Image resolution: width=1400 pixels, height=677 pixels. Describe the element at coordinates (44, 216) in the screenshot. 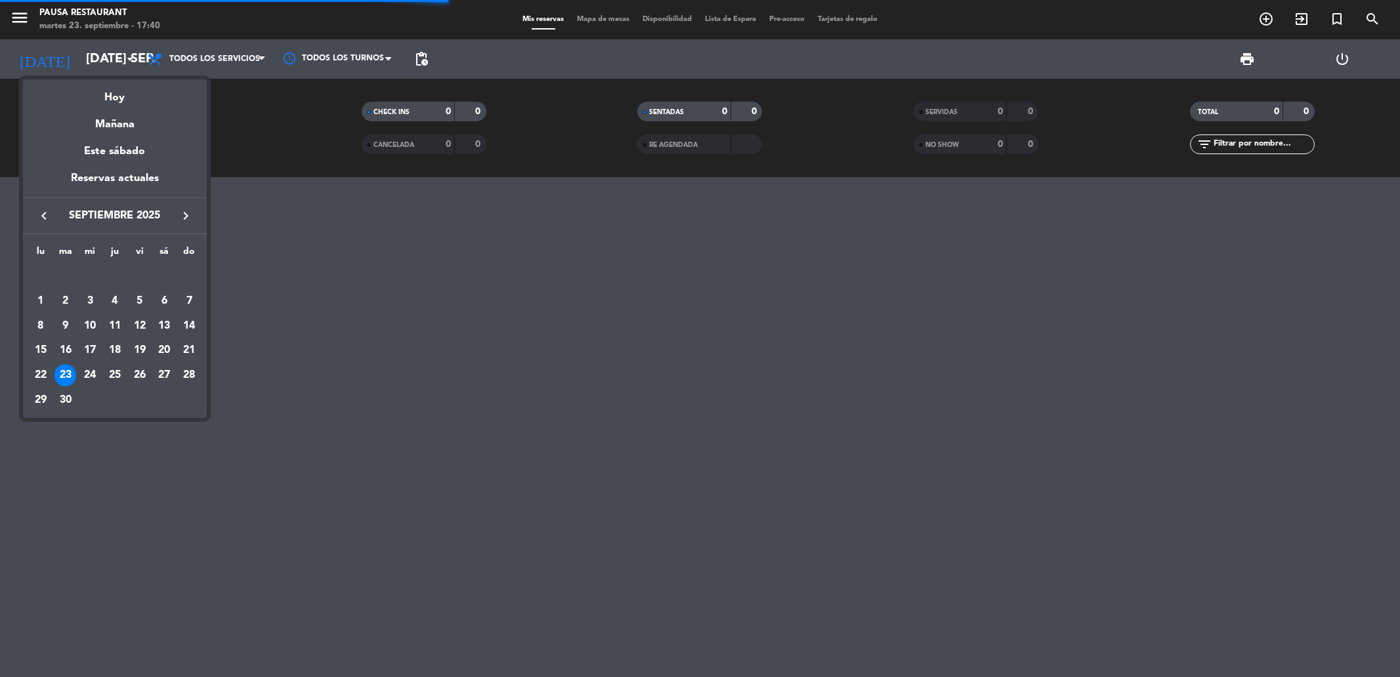

I see `button: keyboard_arrow_left` at that location.